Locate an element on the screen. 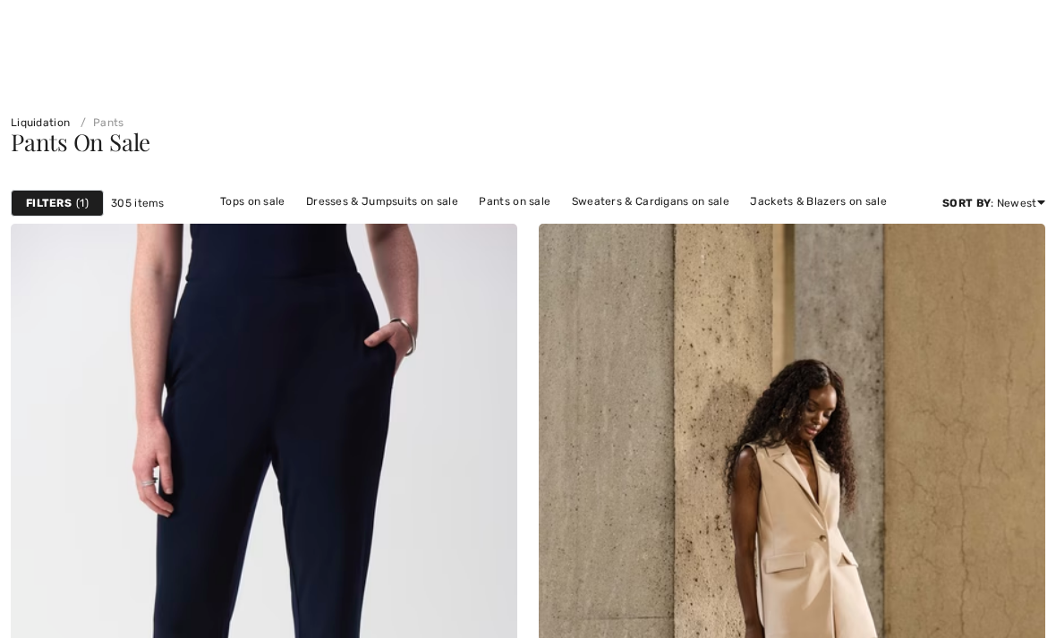 This screenshot has width=1056, height=638. a: Sweaters & Cardigans on sale is located at coordinates (651, 201).